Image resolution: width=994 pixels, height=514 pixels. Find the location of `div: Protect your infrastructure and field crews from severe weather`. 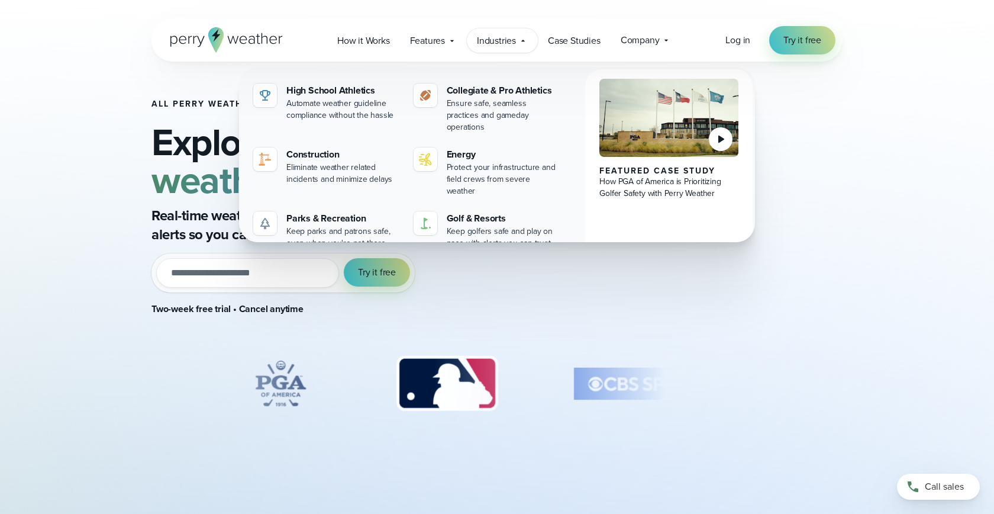

div: Protect your infrastructure and field crews from severe weather is located at coordinates (503, 179).